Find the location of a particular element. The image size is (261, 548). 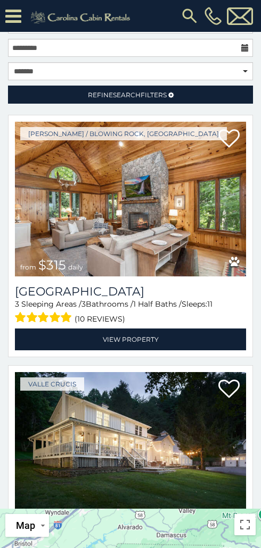

a: View Property is located at coordinates (130, 339).